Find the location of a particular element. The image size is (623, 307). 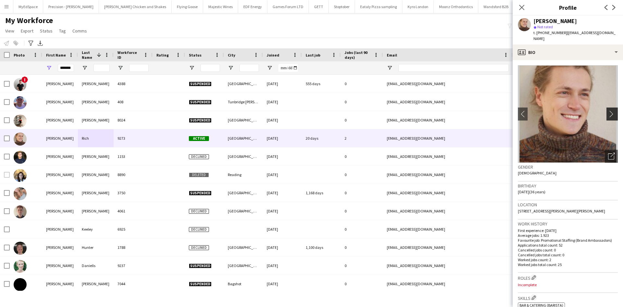

a: Export is located at coordinates (27, 31).